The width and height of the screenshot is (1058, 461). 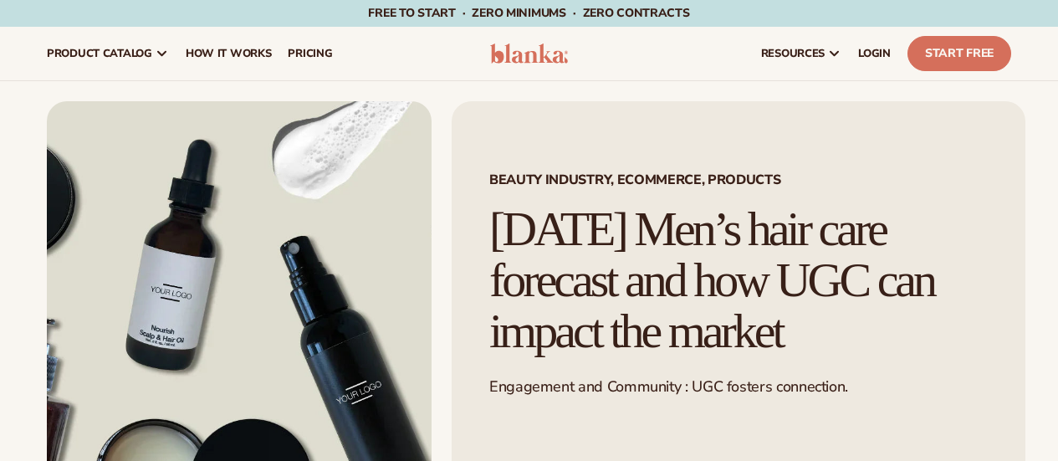 What do you see at coordinates (874, 54) in the screenshot?
I see `span: LOGIN` at bounding box center [874, 54].